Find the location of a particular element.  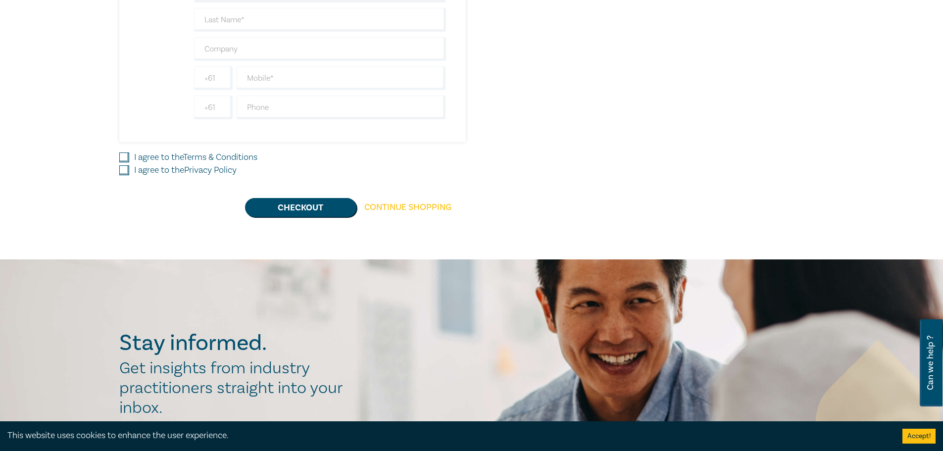

a: Privacy Policy is located at coordinates (210, 170).